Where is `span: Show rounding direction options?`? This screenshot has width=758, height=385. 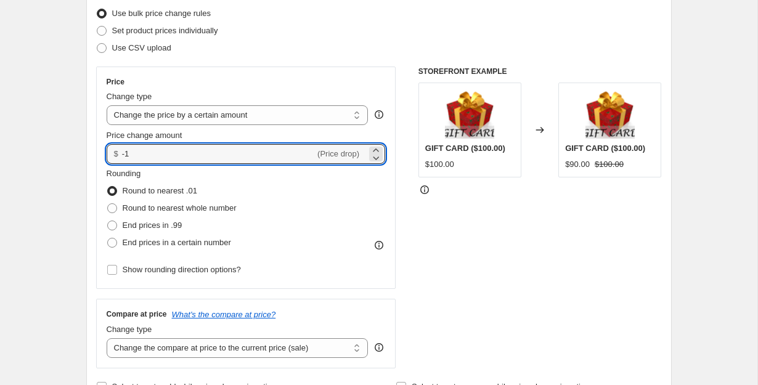 span: Show rounding direction options? is located at coordinates (182, 269).